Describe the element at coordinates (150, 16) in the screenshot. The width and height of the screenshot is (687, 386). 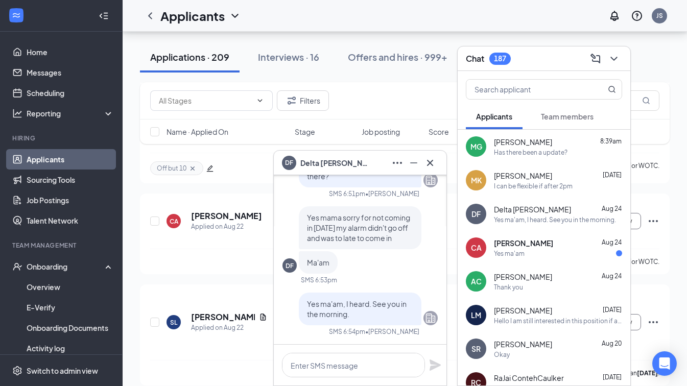
I see `svg: ChevronLeft` at that location.